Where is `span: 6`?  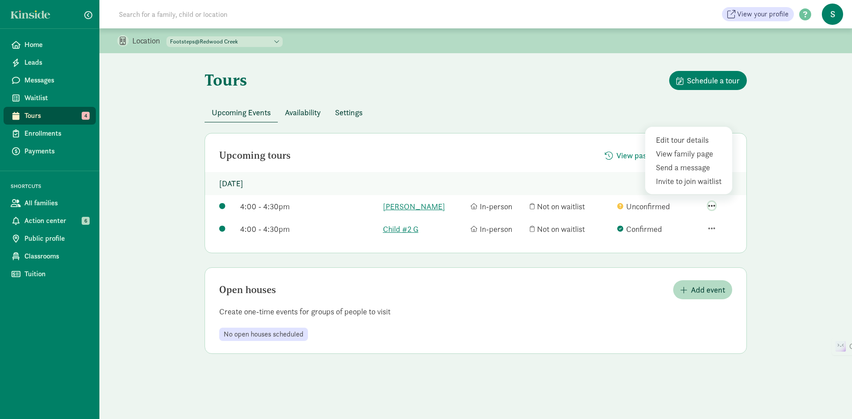 span: 6 is located at coordinates (86, 221).